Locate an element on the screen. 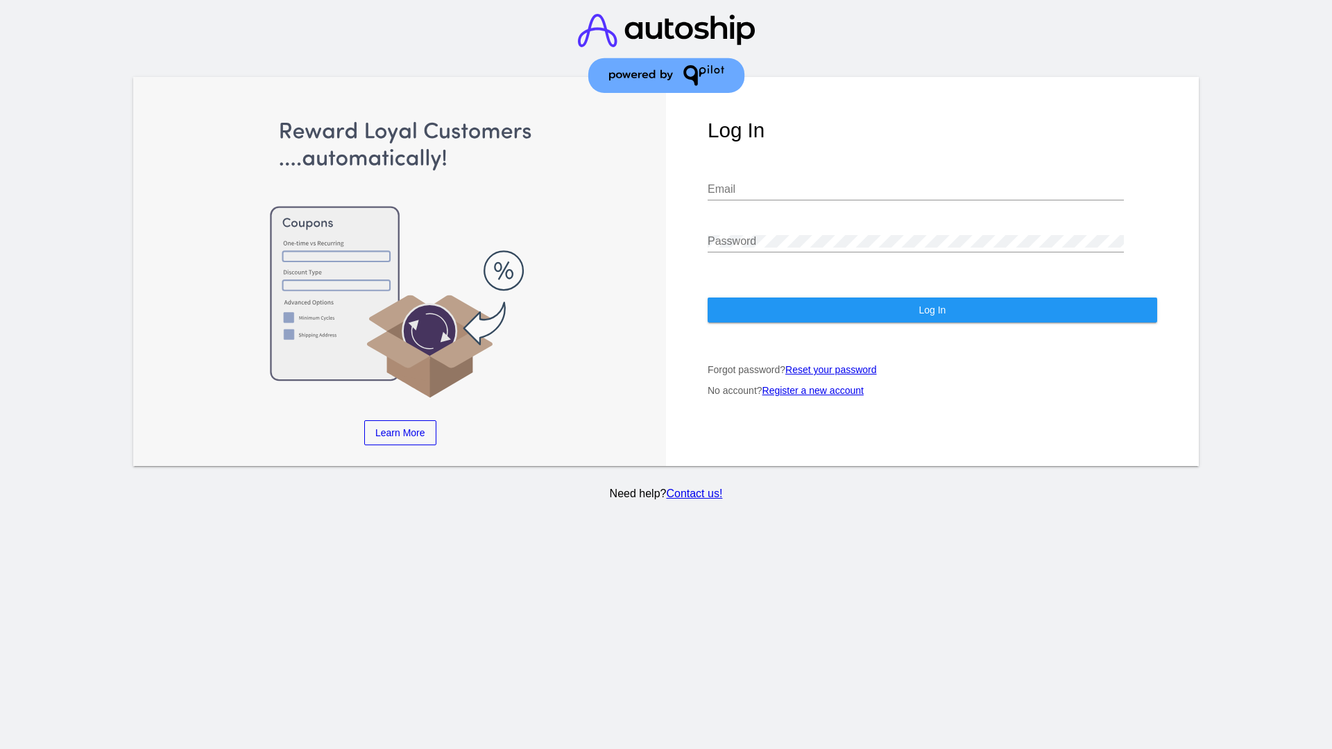 The image size is (1332, 749). span: Learn More is located at coordinates (400, 433).